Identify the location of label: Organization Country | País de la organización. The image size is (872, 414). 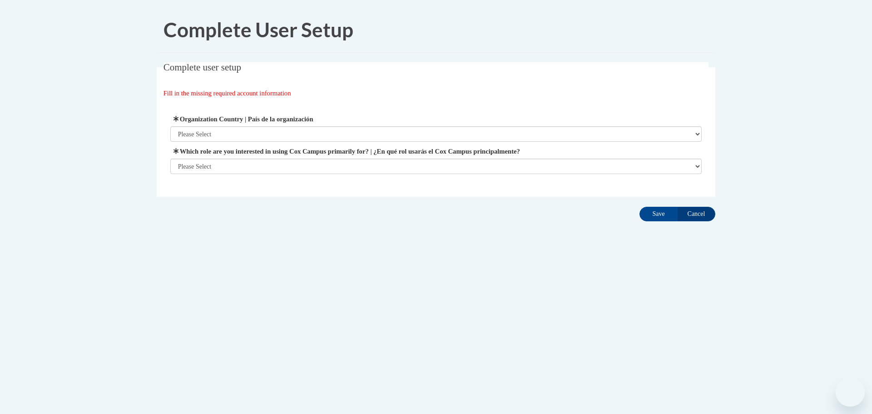
(436, 119).